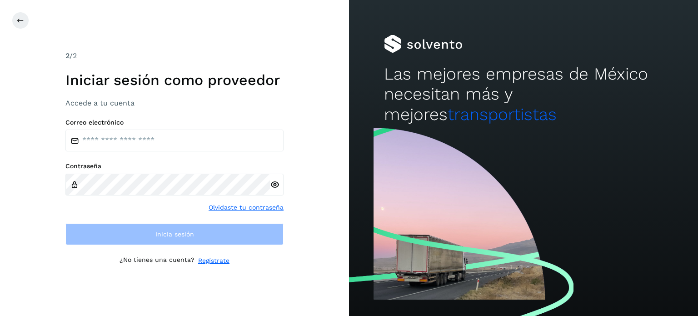 This screenshot has height=316, width=698. I want to click on p: ¿No tienes una cuenta?, so click(157, 260).